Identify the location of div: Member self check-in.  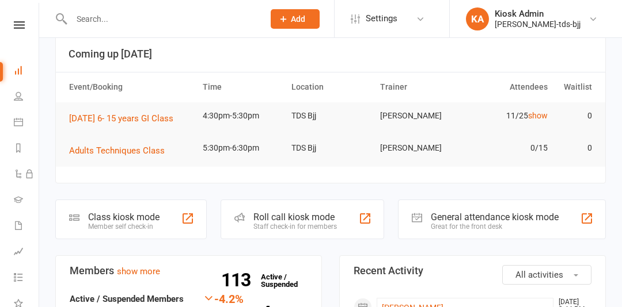
(124, 227).